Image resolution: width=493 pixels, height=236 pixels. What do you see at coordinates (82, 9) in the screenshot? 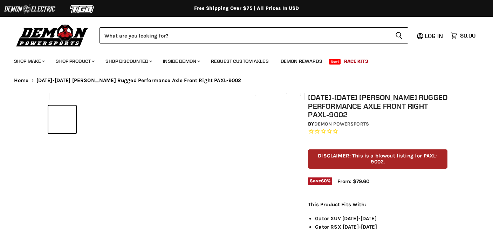
I see `img: TGB Logo 2` at bounding box center [82, 9].